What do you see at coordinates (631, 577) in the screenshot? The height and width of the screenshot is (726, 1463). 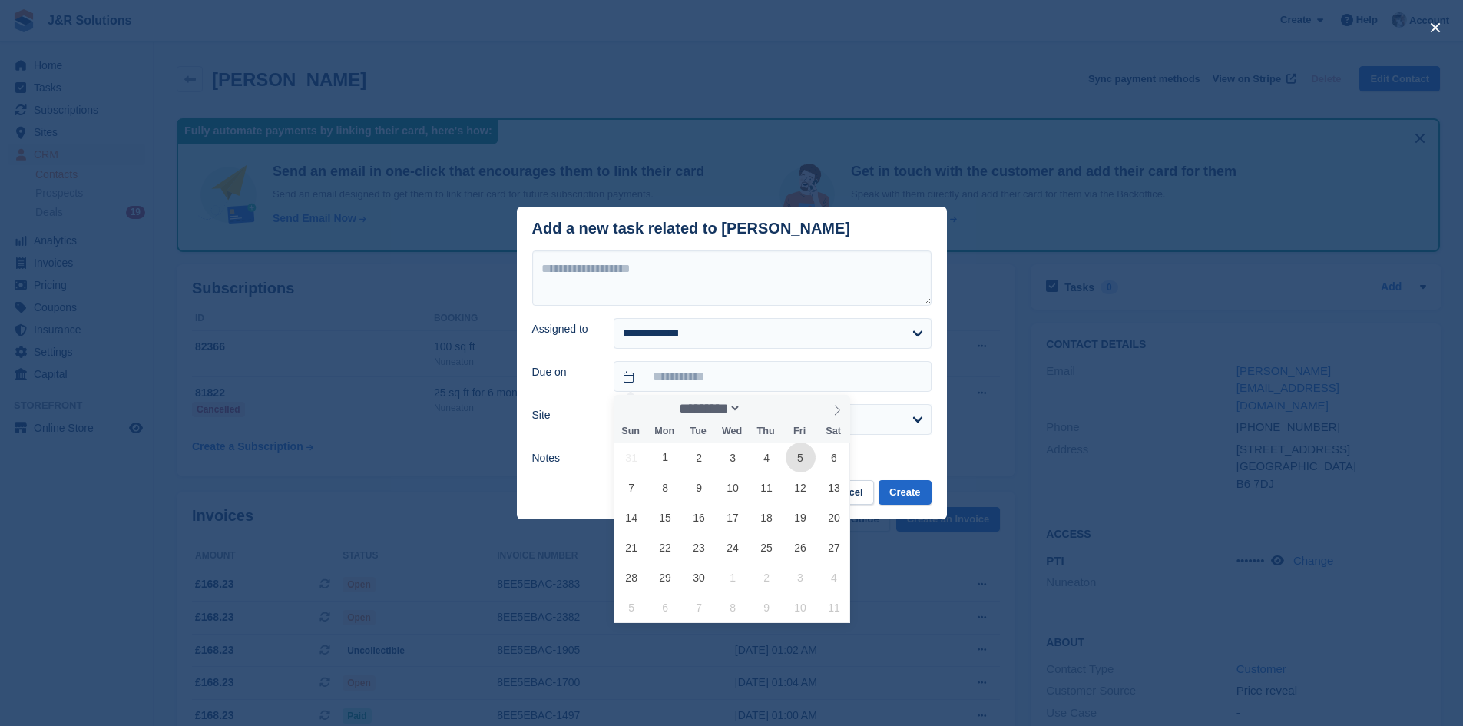 I see `span: September 28, 2025` at bounding box center [631, 577].